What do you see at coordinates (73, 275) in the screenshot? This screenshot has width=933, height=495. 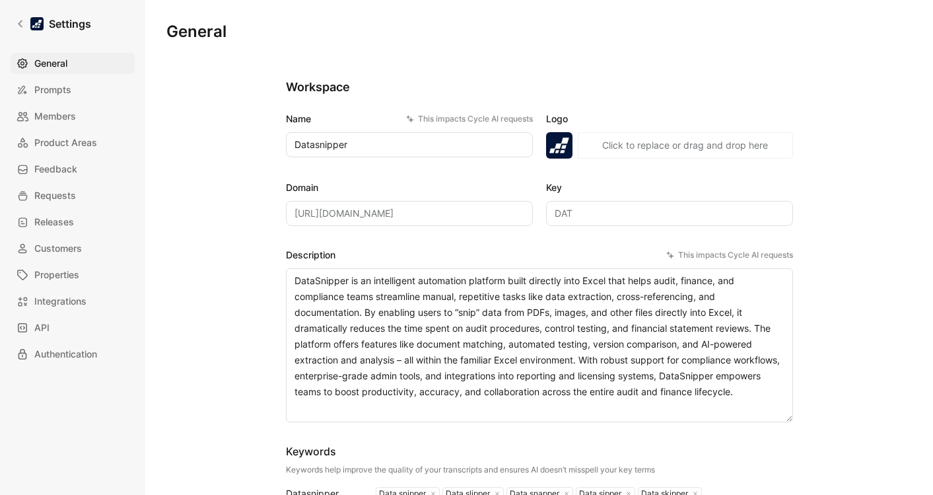 I see `a: Properties` at bounding box center [73, 275].